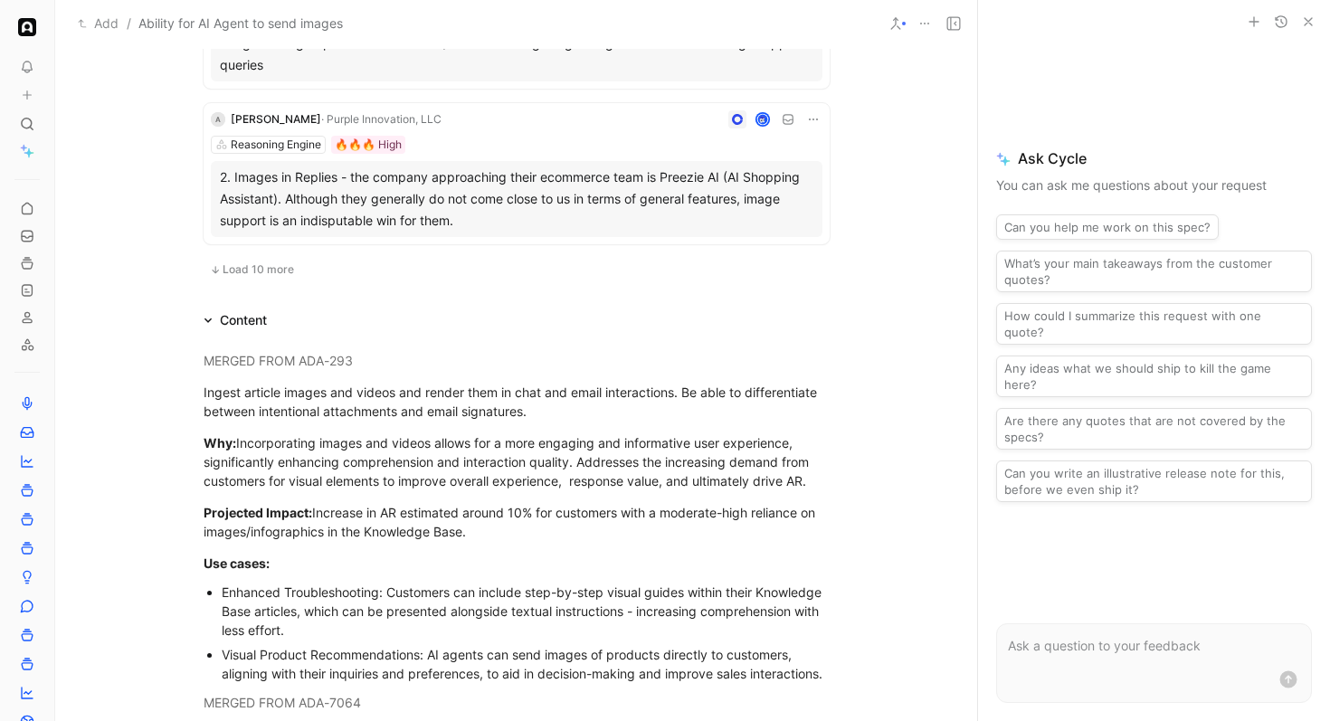  Describe the element at coordinates (252, 270) in the screenshot. I see `button: Load 10 more` at that location.